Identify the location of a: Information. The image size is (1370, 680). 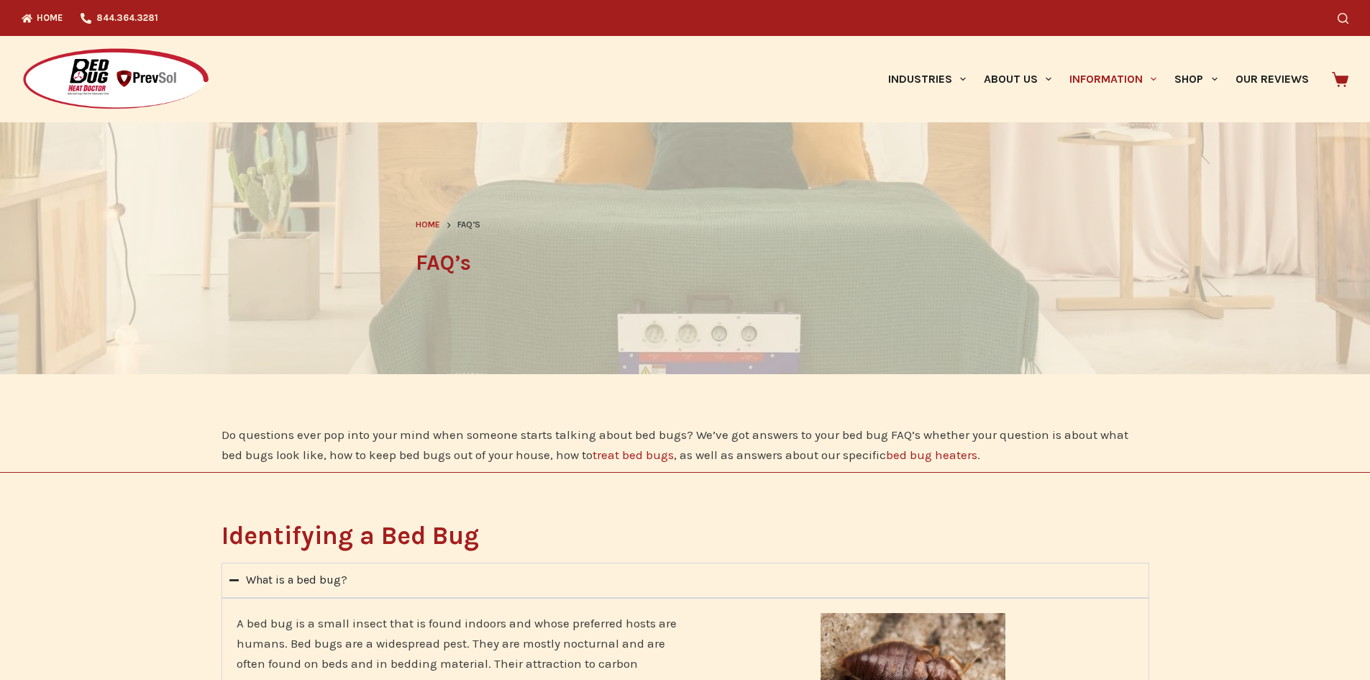
(1114, 79).